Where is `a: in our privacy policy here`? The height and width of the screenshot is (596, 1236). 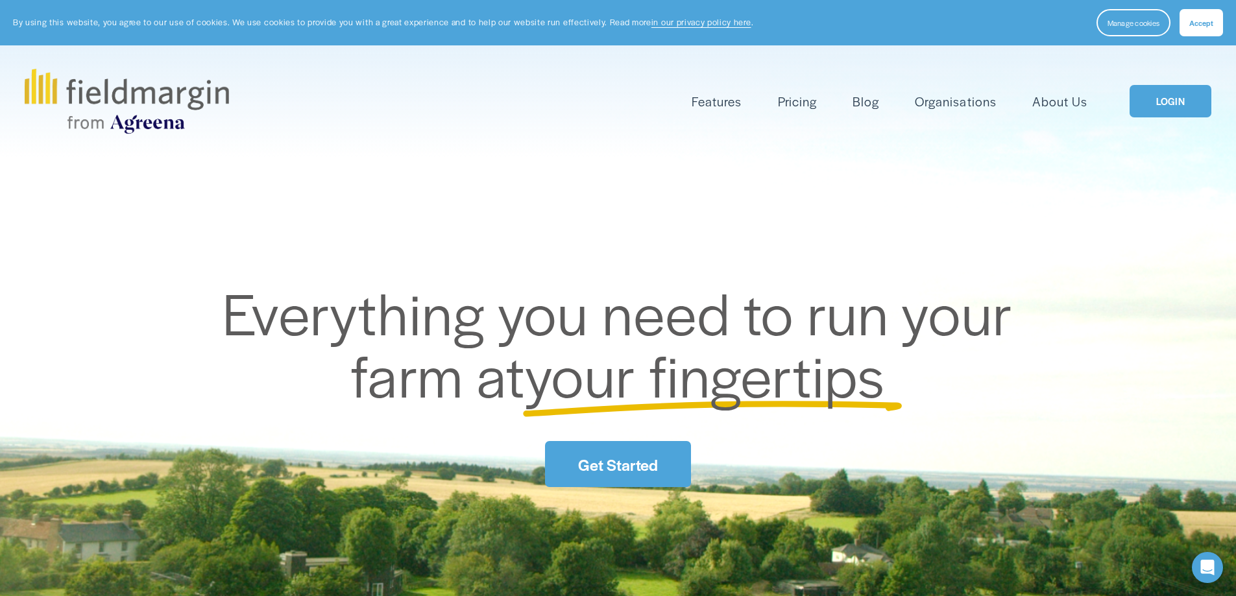
a: in our privacy policy here is located at coordinates (701, 22).